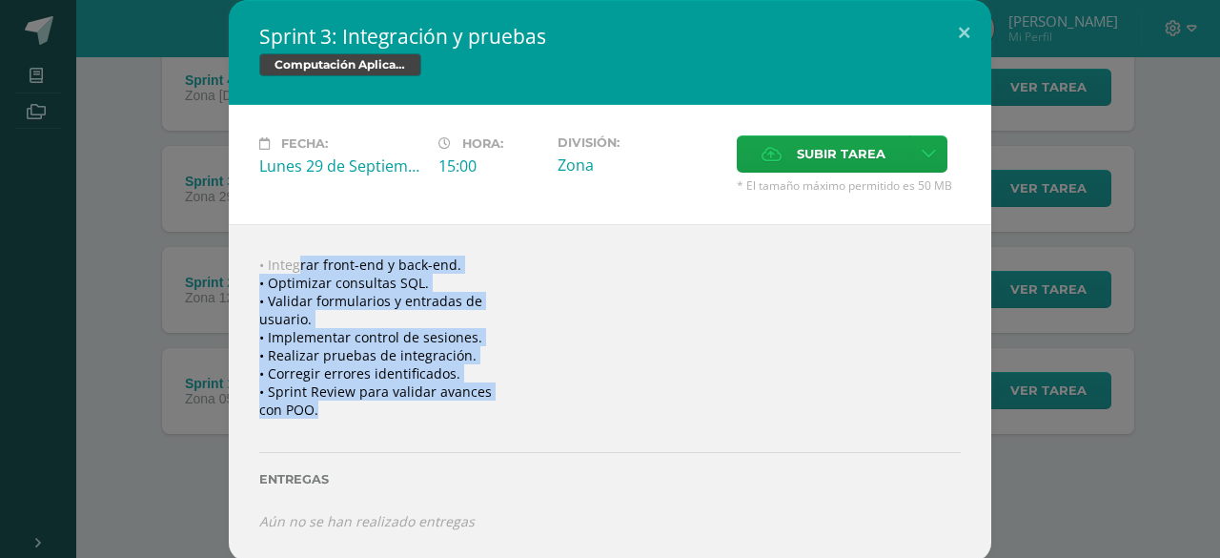 The image size is (1220, 558). What do you see at coordinates (848, 185) in the screenshot?
I see `span: * El tamaño máximo permitido es 50 MB` at bounding box center [848, 185].